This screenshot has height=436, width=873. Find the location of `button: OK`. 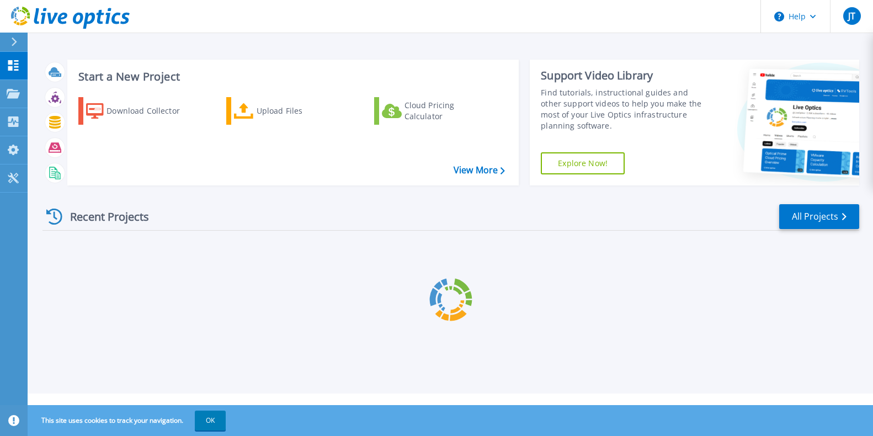

button: OK is located at coordinates (210, 420).